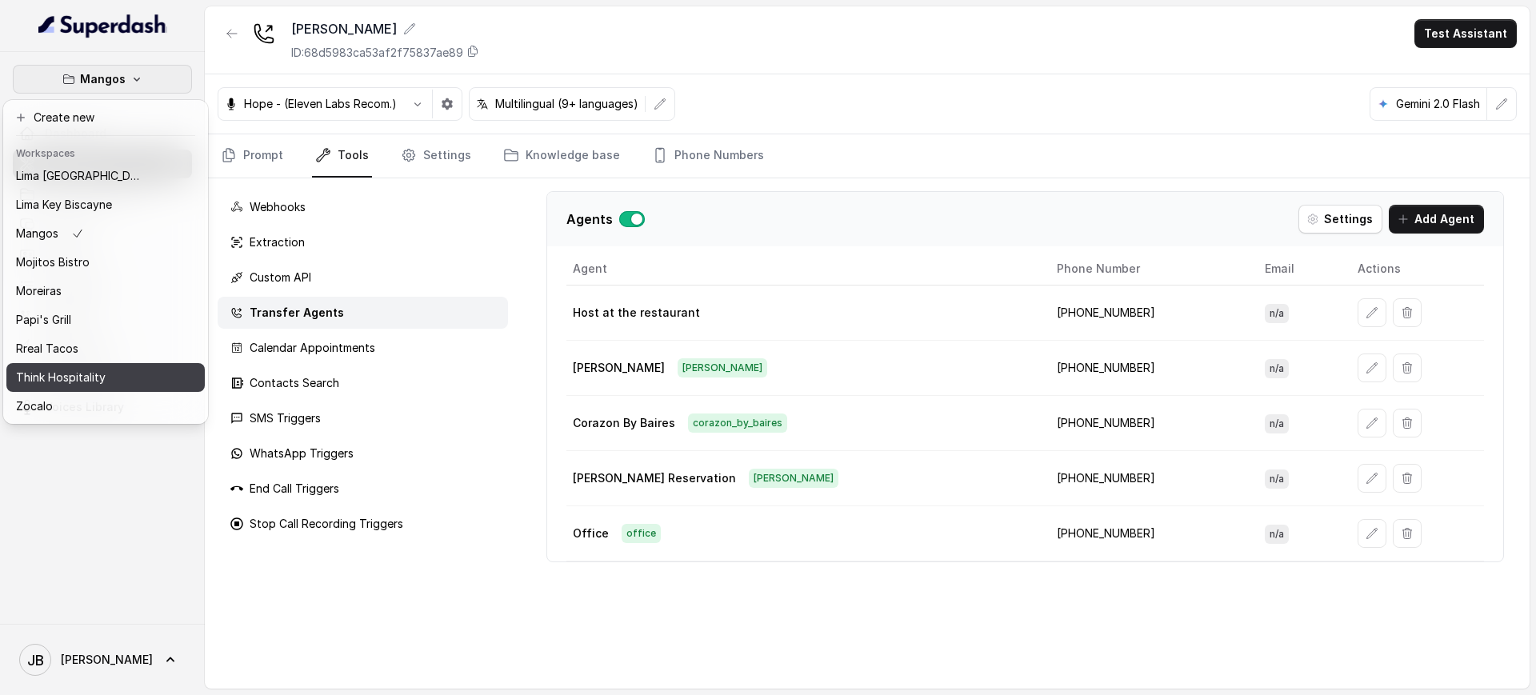  What do you see at coordinates (102, 79) in the screenshot?
I see `button: Mangos` at bounding box center [102, 79].